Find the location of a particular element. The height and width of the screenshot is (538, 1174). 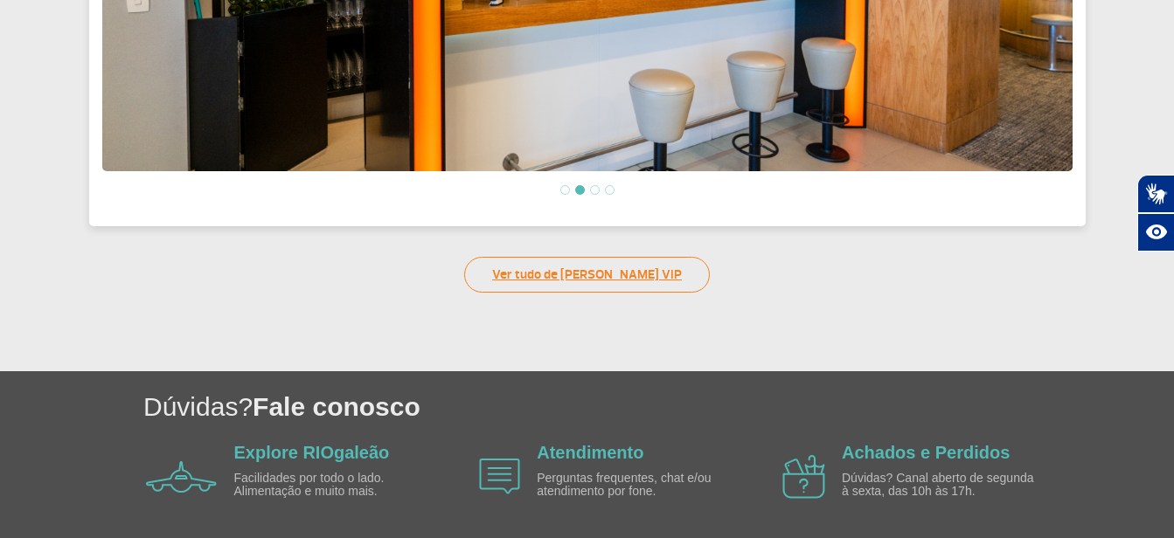

button: Abrir recursos assistivos. is located at coordinates (1155, 232).